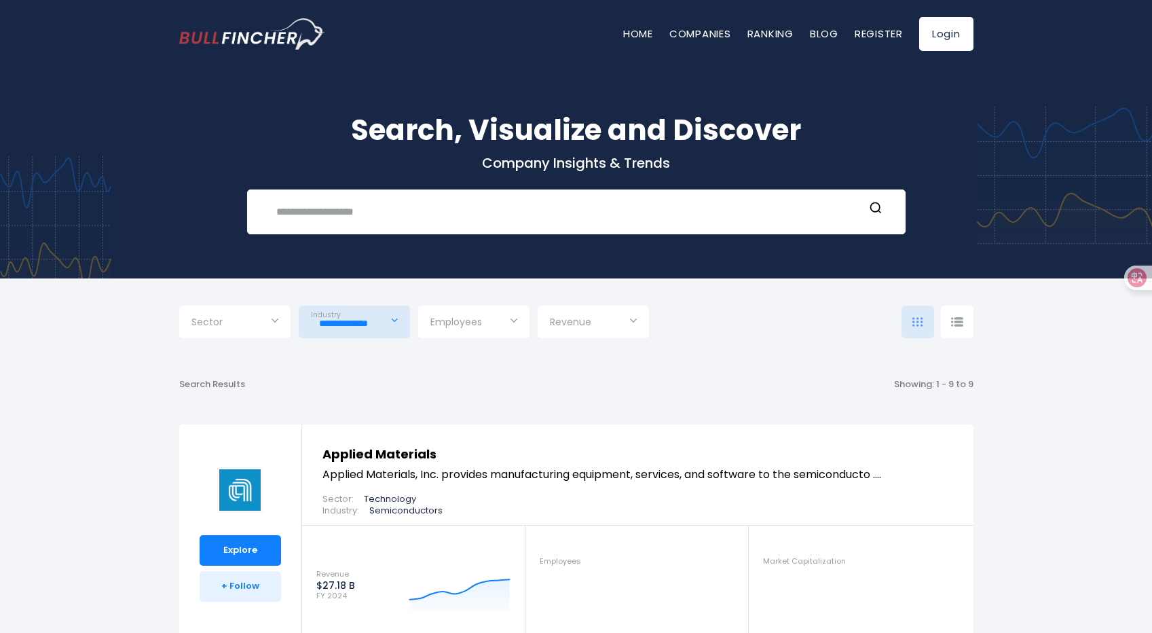 The height and width of the screenshot is (633, 1152). Describe the element at coordinates (252, 34) in the screenshot. I see `img: bullfincher logo` at that location.